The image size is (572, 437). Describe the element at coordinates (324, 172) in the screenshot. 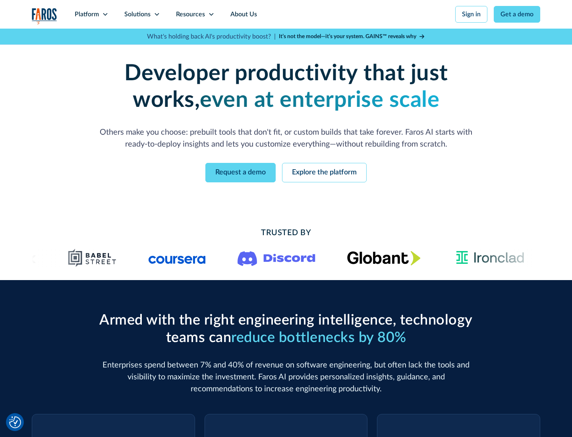

I see `a: Explore the platform` at that location.